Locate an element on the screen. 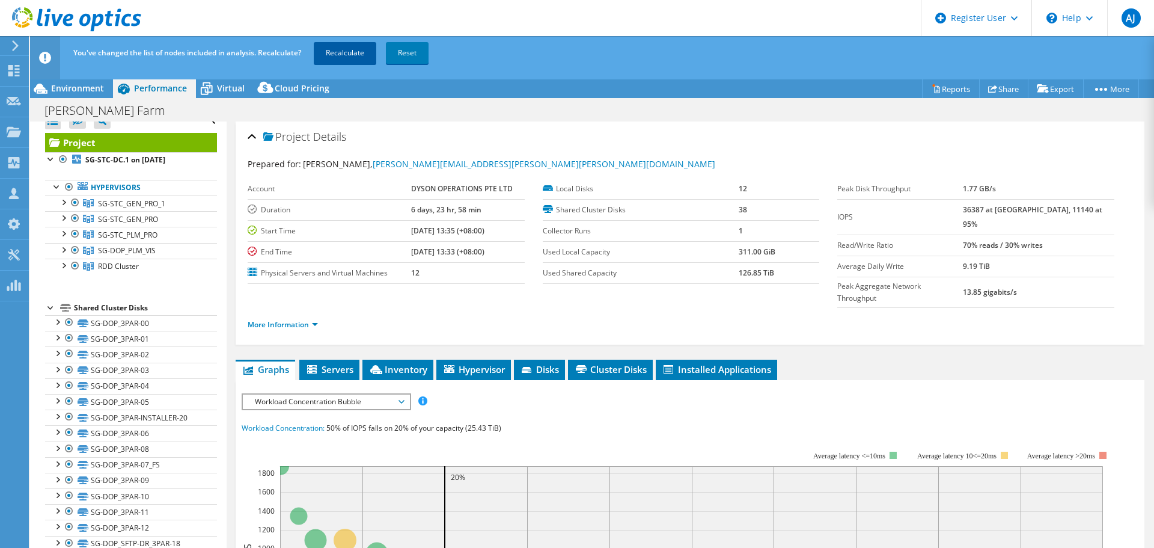 Image resolution: width=1154 pixels, height=548 pixels. tspan: Average latency 10<=20ms is located at coordinates (957, 456).